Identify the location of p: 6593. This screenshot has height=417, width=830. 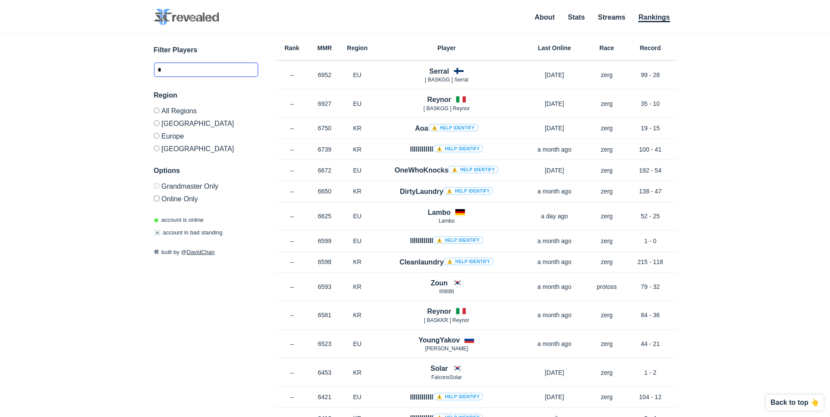
(325, 287).